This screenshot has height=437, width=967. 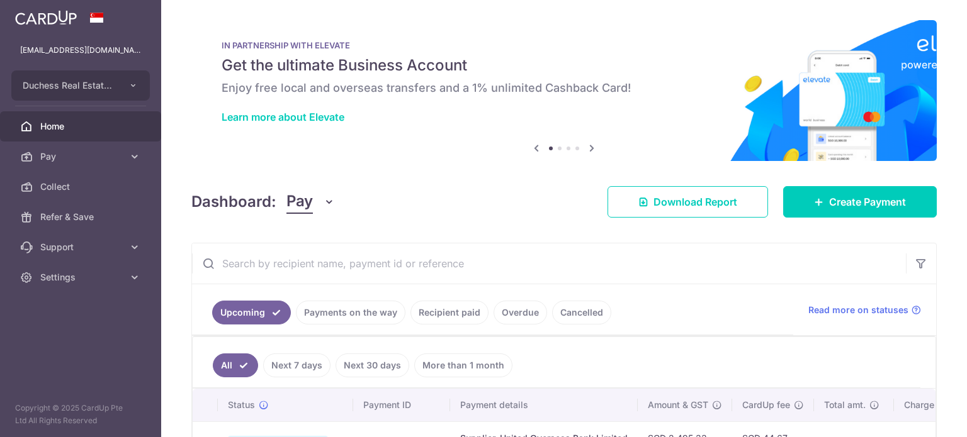 I want to click on a: More than 1 month, so click(x=463, y=366).